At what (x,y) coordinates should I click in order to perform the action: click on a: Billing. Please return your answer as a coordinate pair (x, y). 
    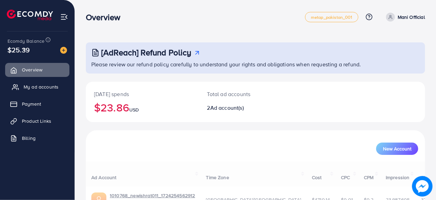
    Looking at the image, I should click on (37, 138).